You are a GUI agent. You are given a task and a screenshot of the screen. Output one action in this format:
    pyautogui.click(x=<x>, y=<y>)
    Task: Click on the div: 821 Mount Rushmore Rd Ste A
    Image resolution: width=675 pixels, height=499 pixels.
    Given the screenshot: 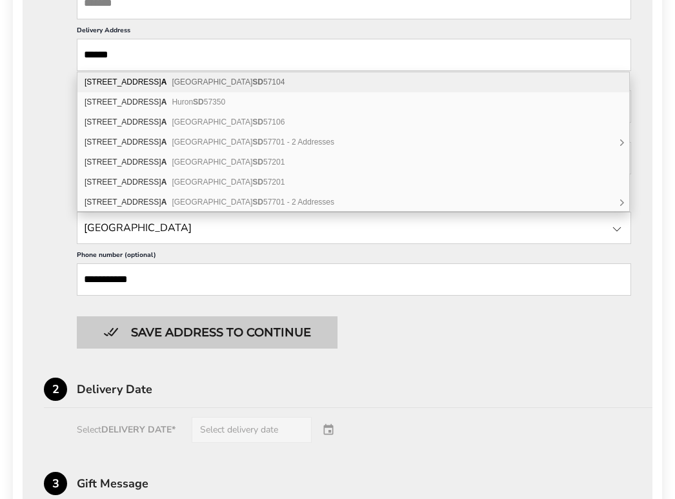 What is the action you would take?
    pyautogui.click(x=353, y=142)
    